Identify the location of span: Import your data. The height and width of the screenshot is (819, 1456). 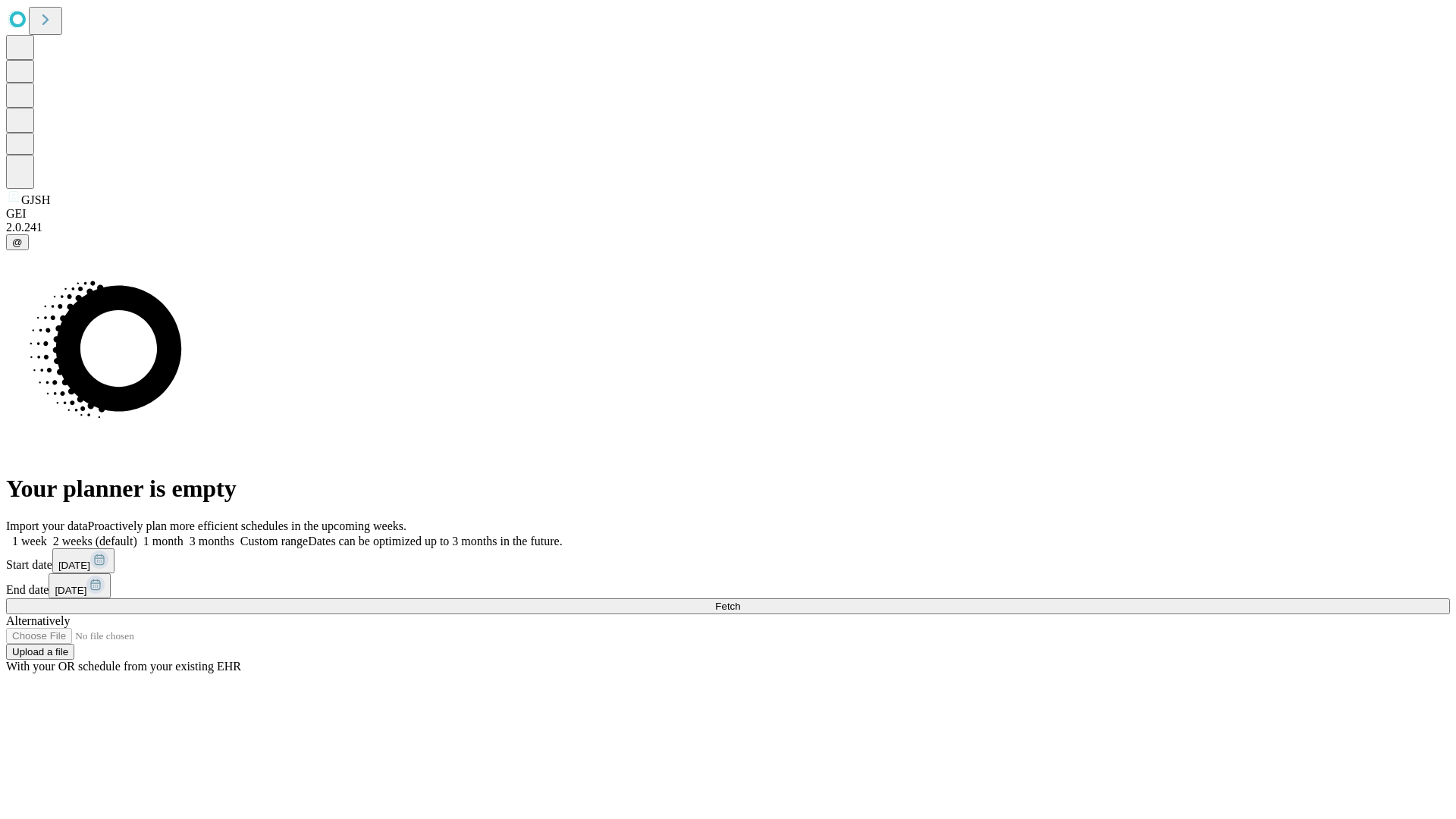
(47, 526).